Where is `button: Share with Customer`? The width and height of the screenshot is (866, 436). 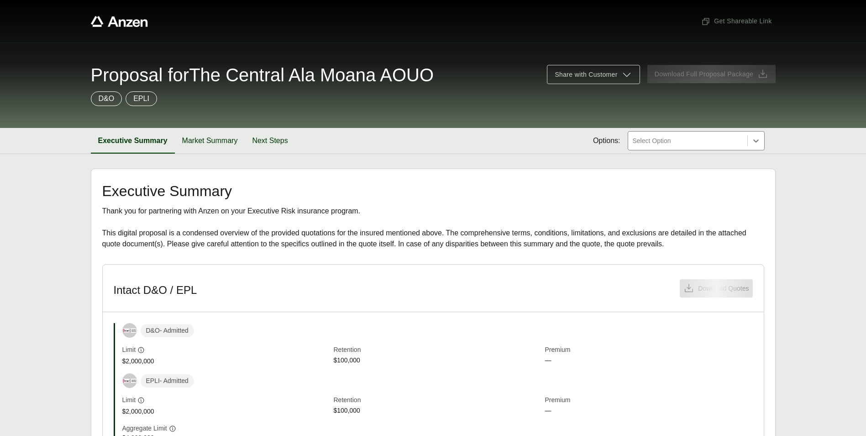
button: Share with Customer is located at coordinates (593, 74).